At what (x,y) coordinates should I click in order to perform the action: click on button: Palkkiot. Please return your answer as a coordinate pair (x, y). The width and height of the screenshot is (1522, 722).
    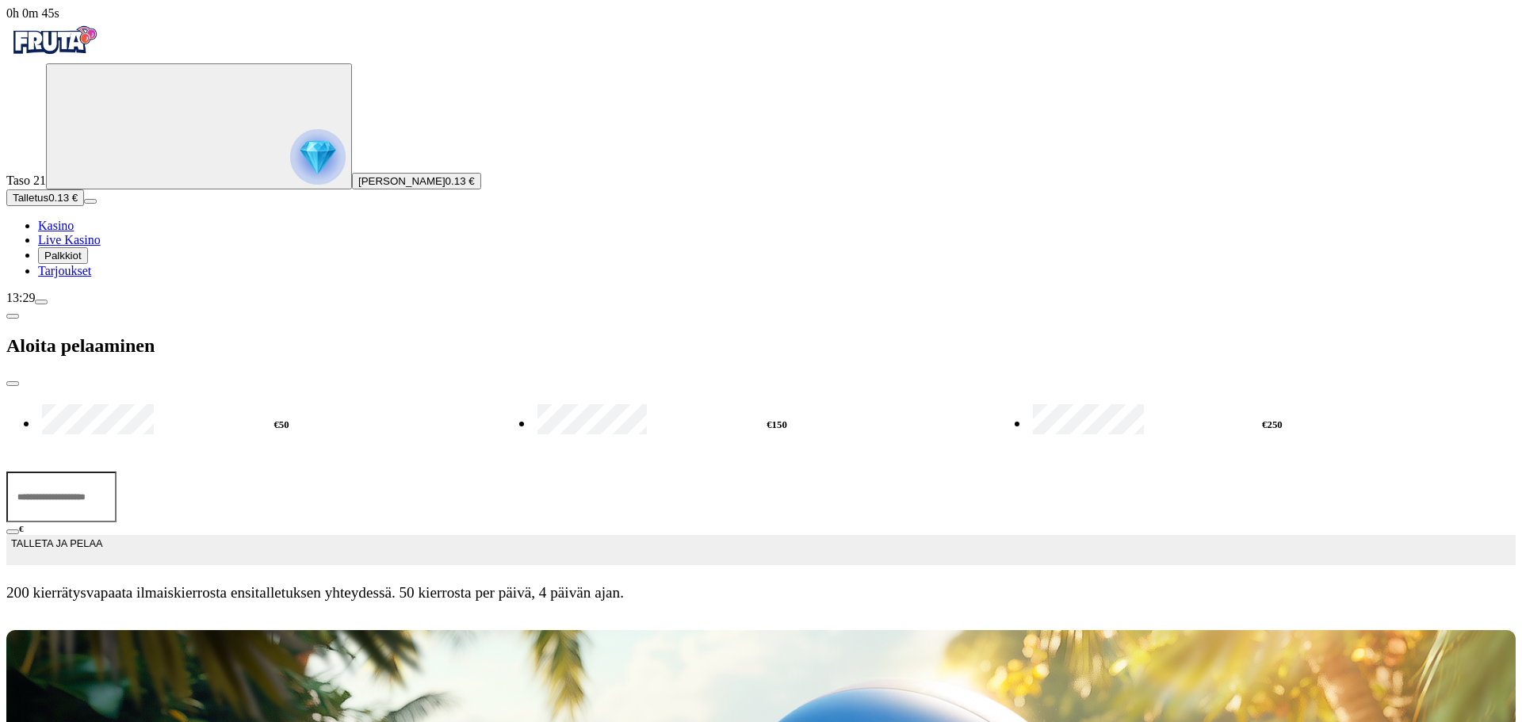
    Looking at the image, I should click on (63, 255).